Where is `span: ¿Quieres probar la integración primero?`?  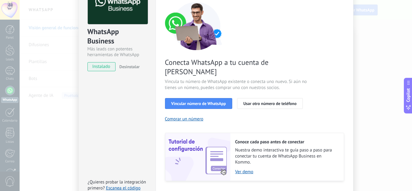
span: ¿Quieres probar la integración primero? is located at coordinates (117, 185).